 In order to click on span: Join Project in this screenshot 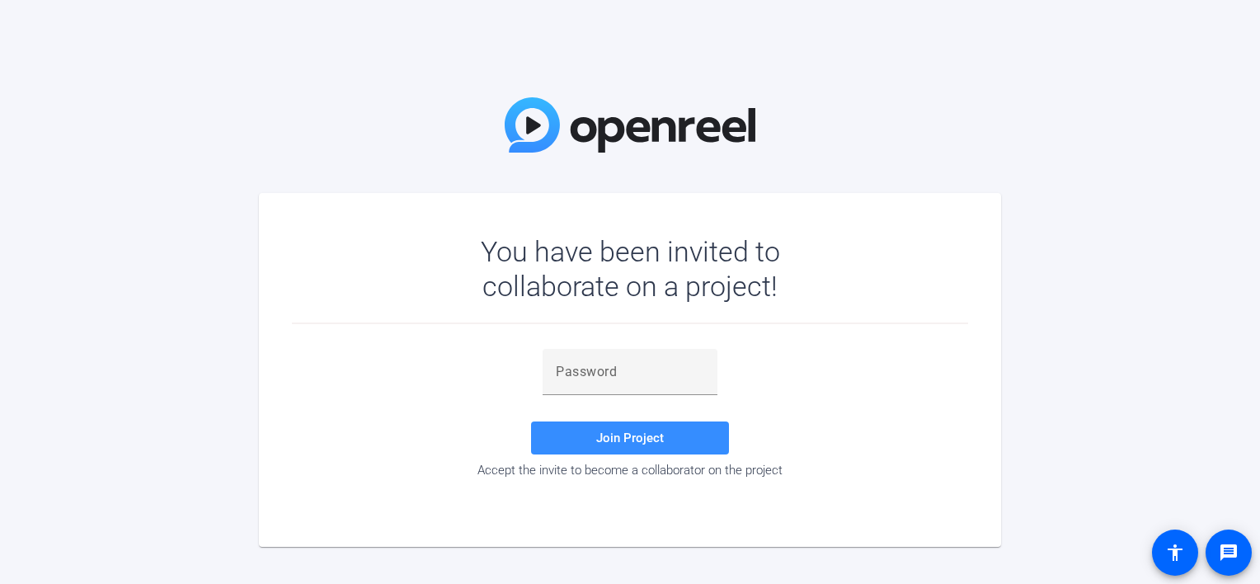, I will do `click(630, 438)`.